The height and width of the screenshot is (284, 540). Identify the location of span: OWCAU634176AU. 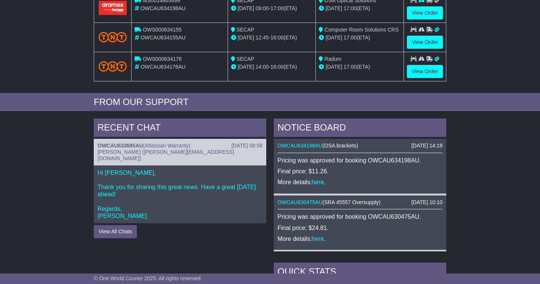
(163, 67).